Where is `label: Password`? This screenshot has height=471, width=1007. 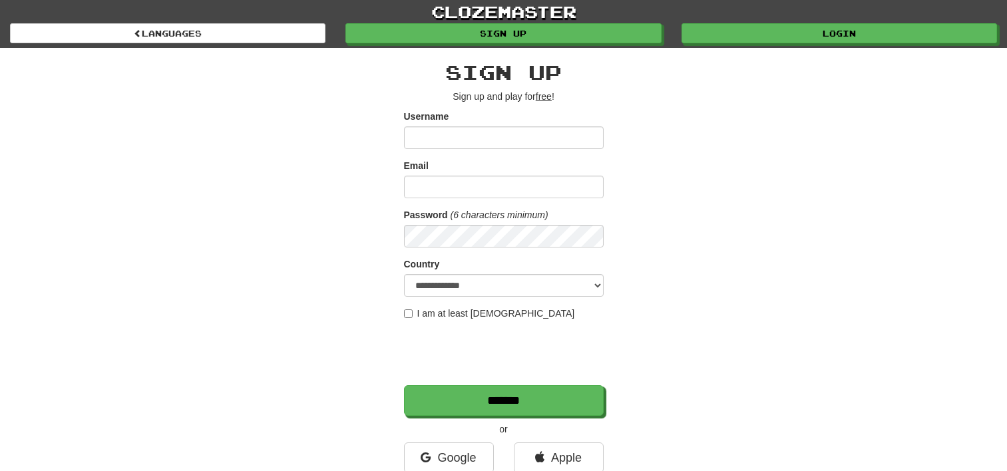 label: Password is located at coordinates (426, 215).